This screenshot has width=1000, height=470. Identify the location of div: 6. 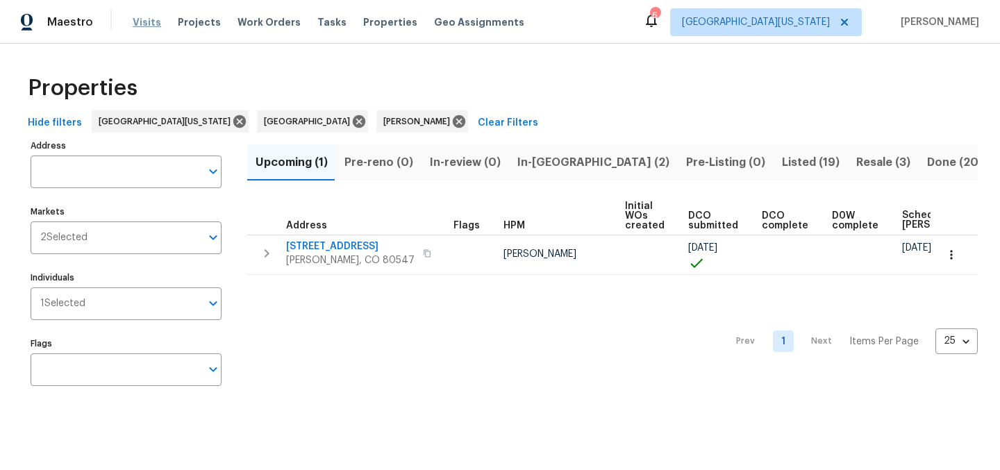
(655, 15).